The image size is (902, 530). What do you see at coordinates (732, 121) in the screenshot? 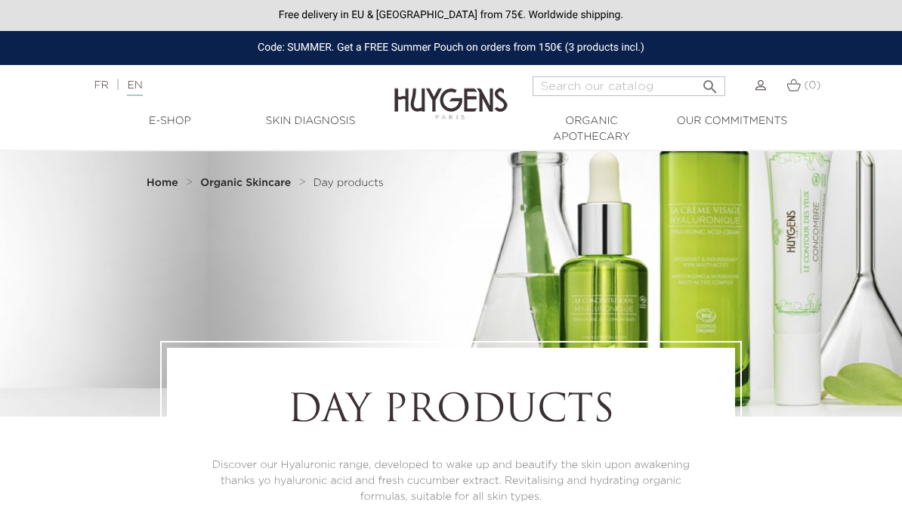
I see `a: Our commitments` at bounding box center [732, 121].